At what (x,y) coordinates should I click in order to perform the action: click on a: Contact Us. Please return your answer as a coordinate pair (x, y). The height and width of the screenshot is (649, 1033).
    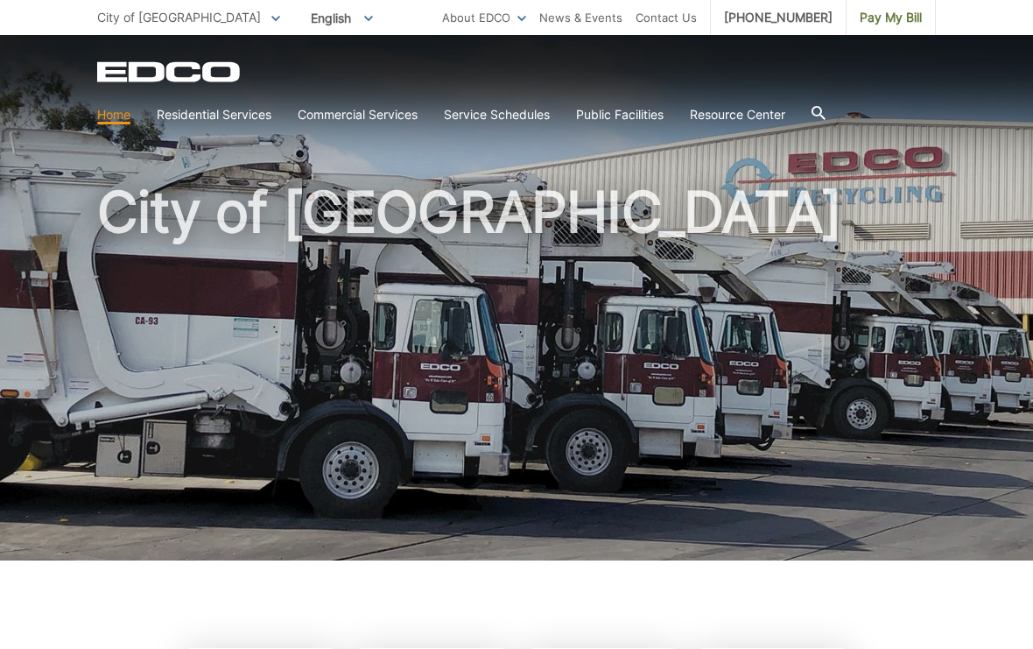
    Looking at the image, I should click on (666, 18).